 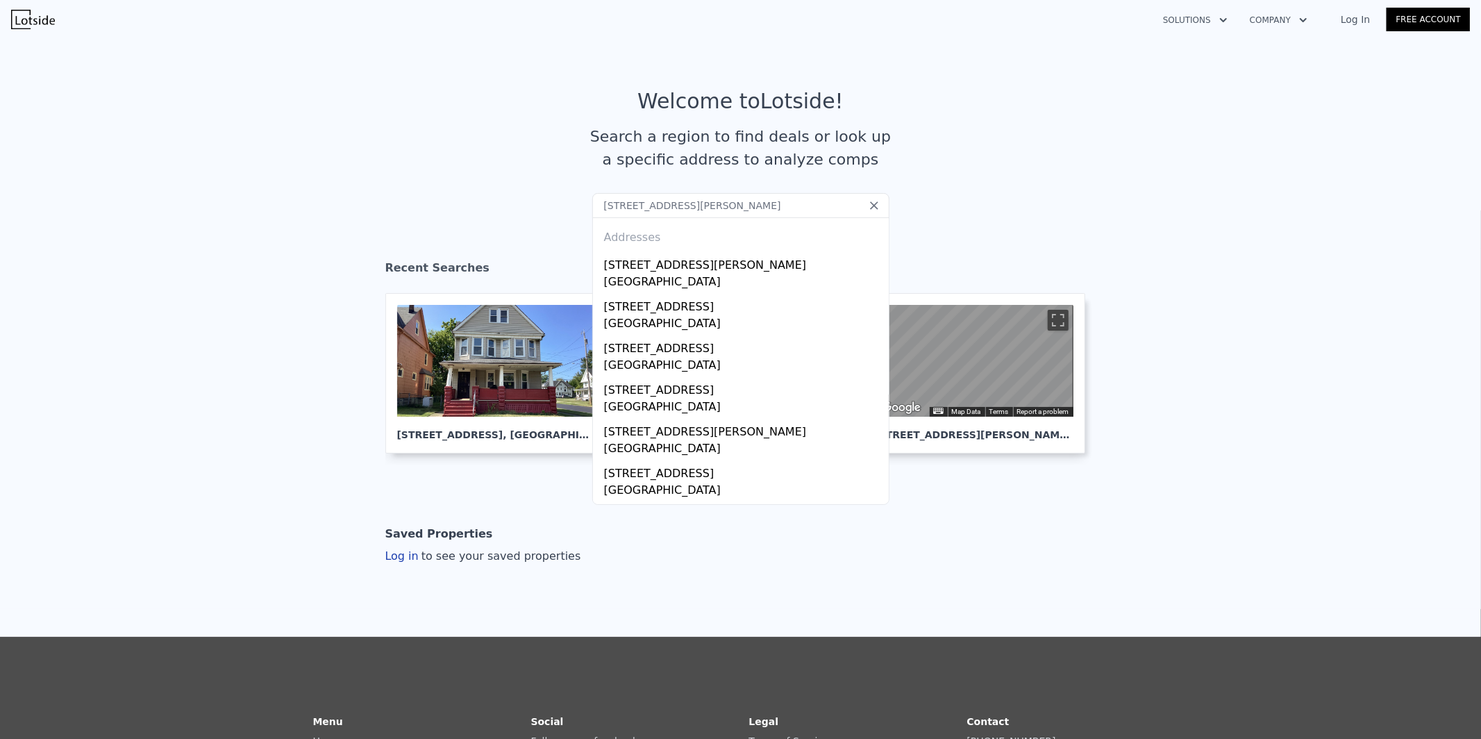 What do you see at coordinates (741, 148) in the screenshot?
I see `div: Search a region to find deals or look up a specific address to analyze comps` at bounding box center [741, 148].